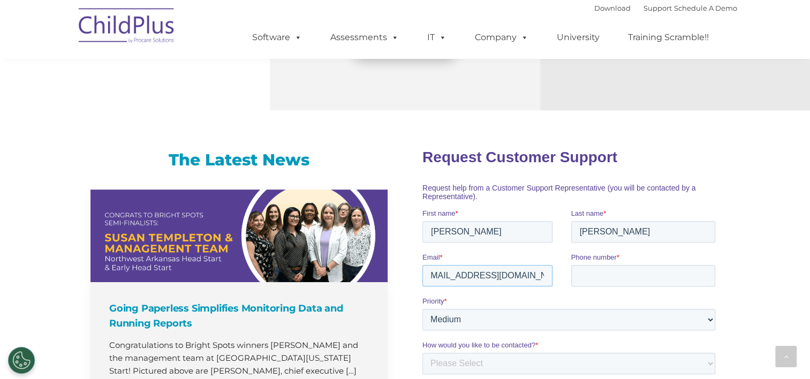  I want to click on img: ChildPlus by Procare Solutions, so click(127, 27).